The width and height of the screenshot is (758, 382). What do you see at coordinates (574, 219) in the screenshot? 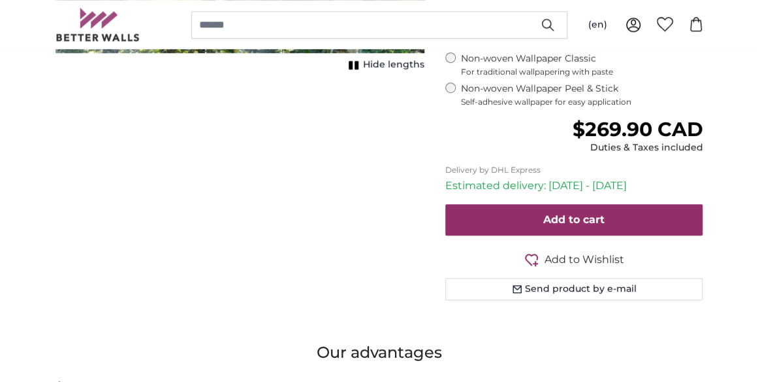
I see `span: Add to cart` at bounding box center [574, 219].